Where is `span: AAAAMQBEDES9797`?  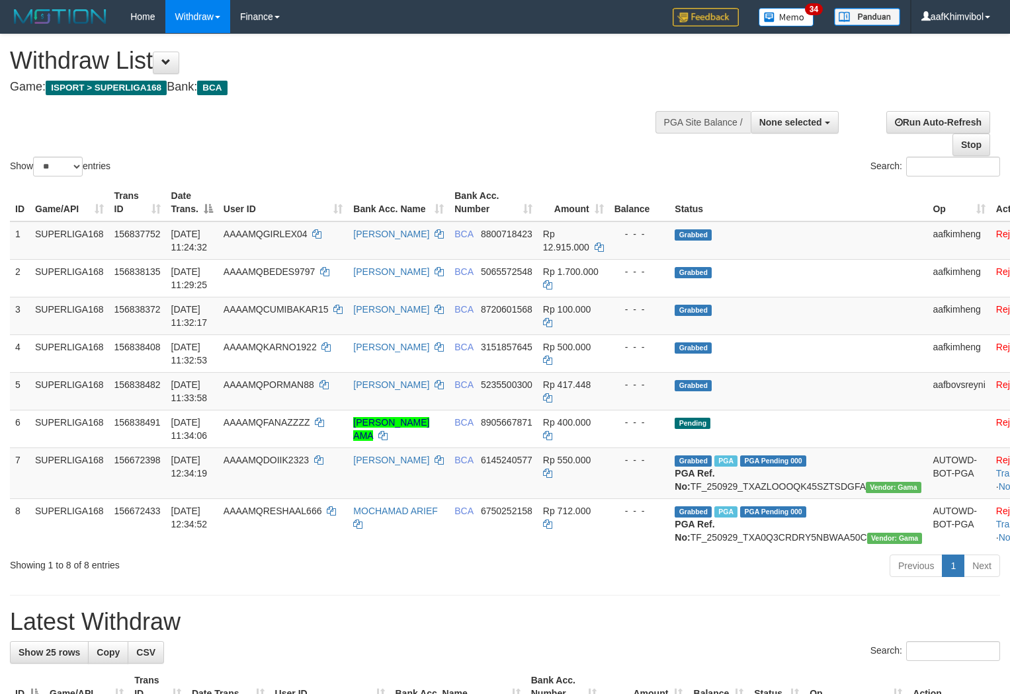 span: AAAAMQBEDES9797 is located at coordinates (269, 272).